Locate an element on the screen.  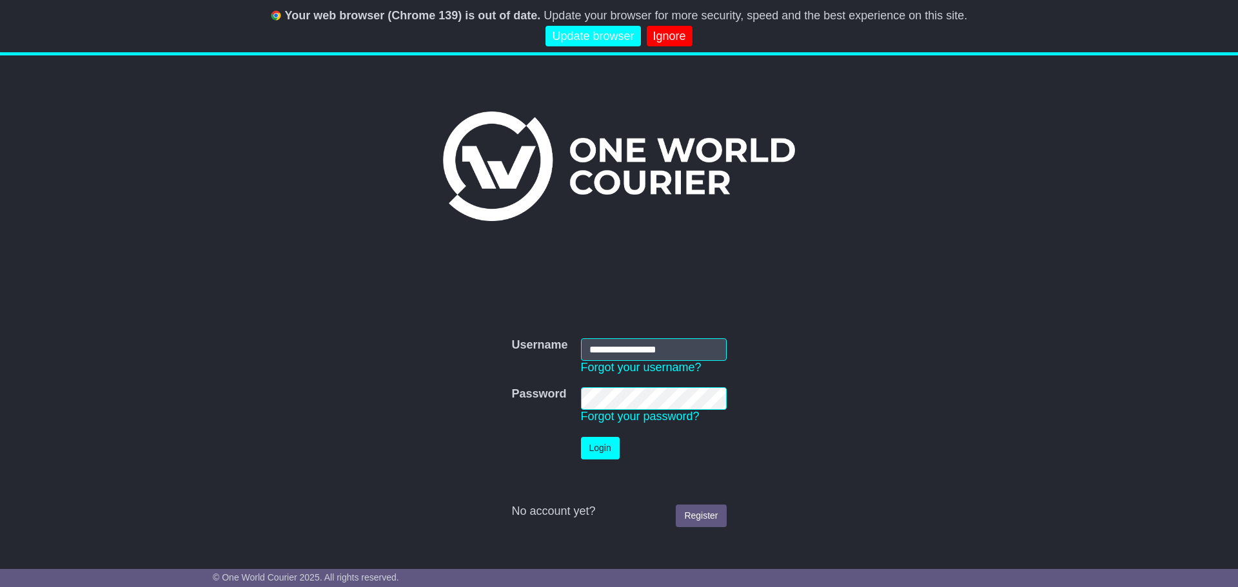
button: Login is located at coordinates (600, 448).